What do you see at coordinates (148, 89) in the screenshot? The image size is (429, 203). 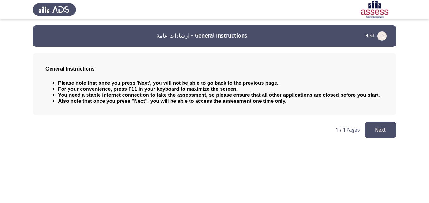 I see `span: For your convenience, press F11 in your keyboard to maximize the screen.` at bounding box center [148, 89].